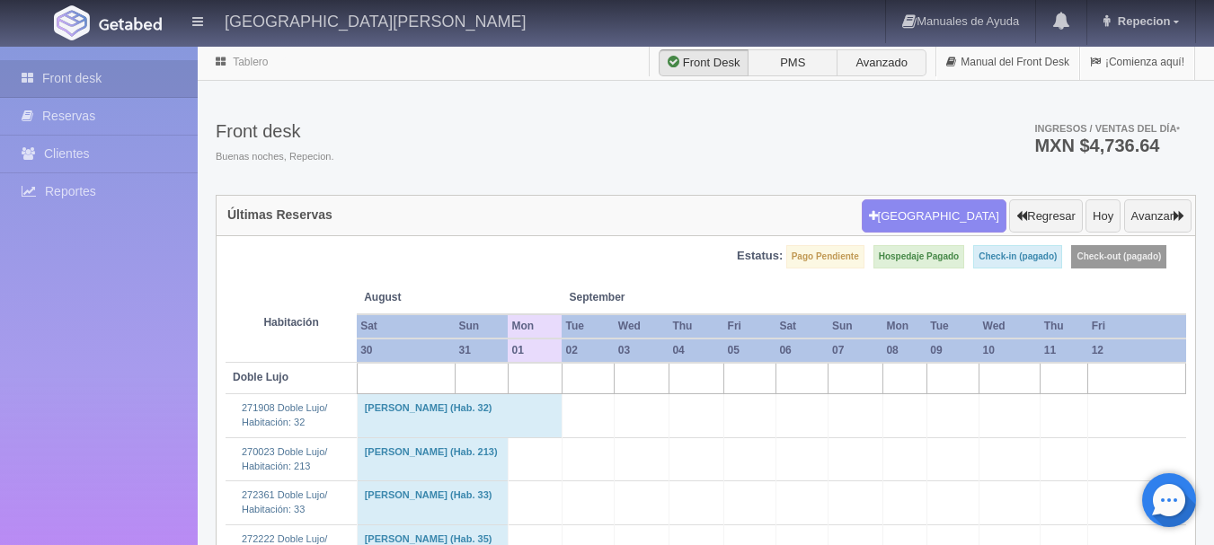  I want to click on th: 30, so click(405, 350).